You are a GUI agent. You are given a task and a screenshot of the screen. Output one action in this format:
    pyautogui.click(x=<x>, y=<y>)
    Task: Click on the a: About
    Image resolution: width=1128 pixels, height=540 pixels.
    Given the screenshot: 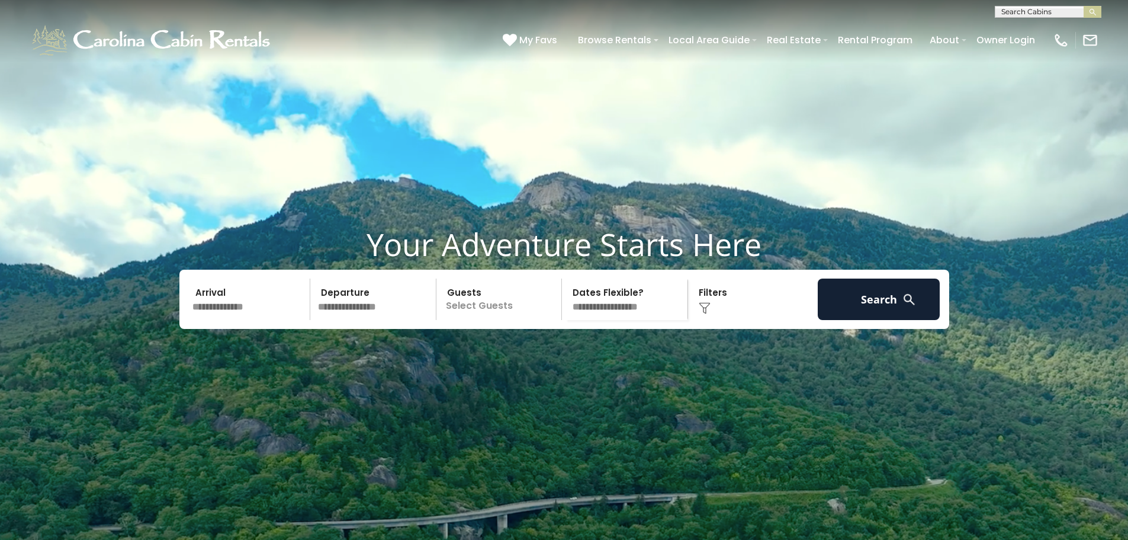 What is the action you would take?
    pyautogui.click(x=945, y=40)
    